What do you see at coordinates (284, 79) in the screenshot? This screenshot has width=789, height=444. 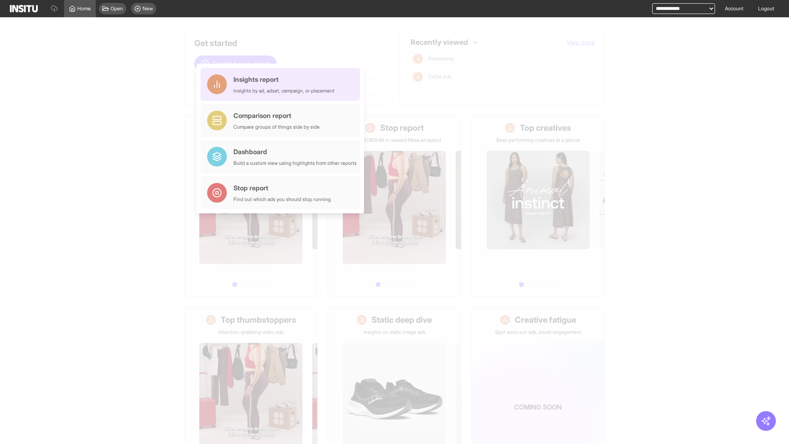 I see `div: Insights report` at bounding box center [284, 79].